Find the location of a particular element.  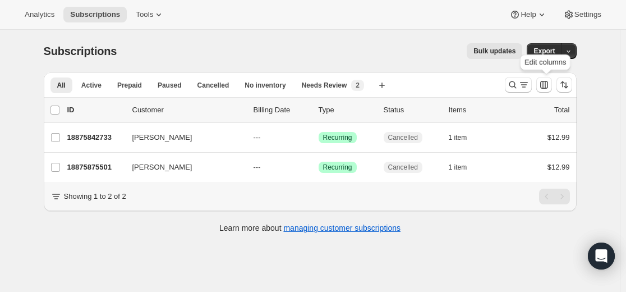

p: Showing 1 to 2 of 2 is located at coordinates (95, 196).